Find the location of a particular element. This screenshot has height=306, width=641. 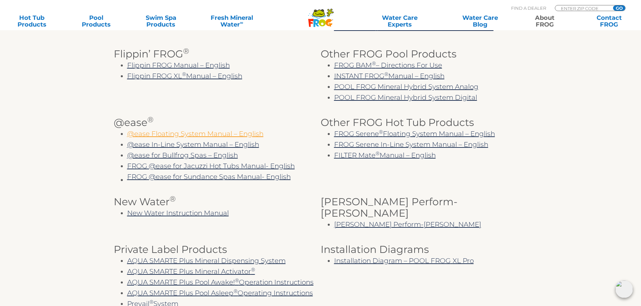

a: FROG Serene In-Line System Manual – English is located at coordinates (411, 145).